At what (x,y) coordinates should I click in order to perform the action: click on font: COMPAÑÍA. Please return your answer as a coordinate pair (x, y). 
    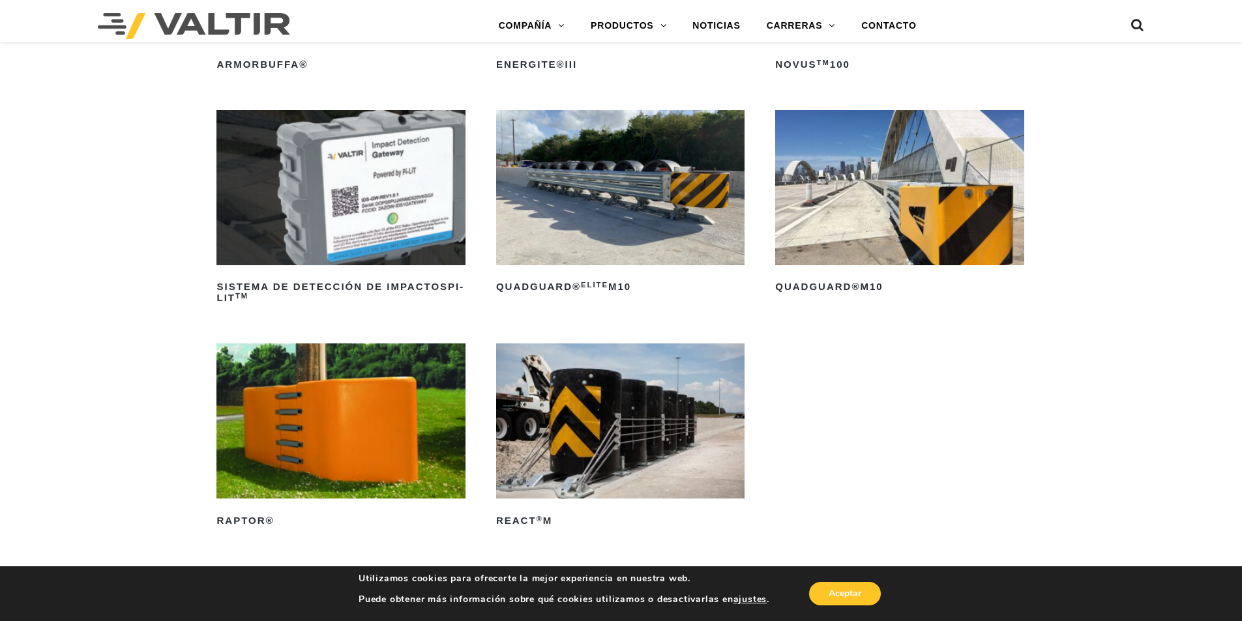
    Looking at the image, I should click on (525, 25).